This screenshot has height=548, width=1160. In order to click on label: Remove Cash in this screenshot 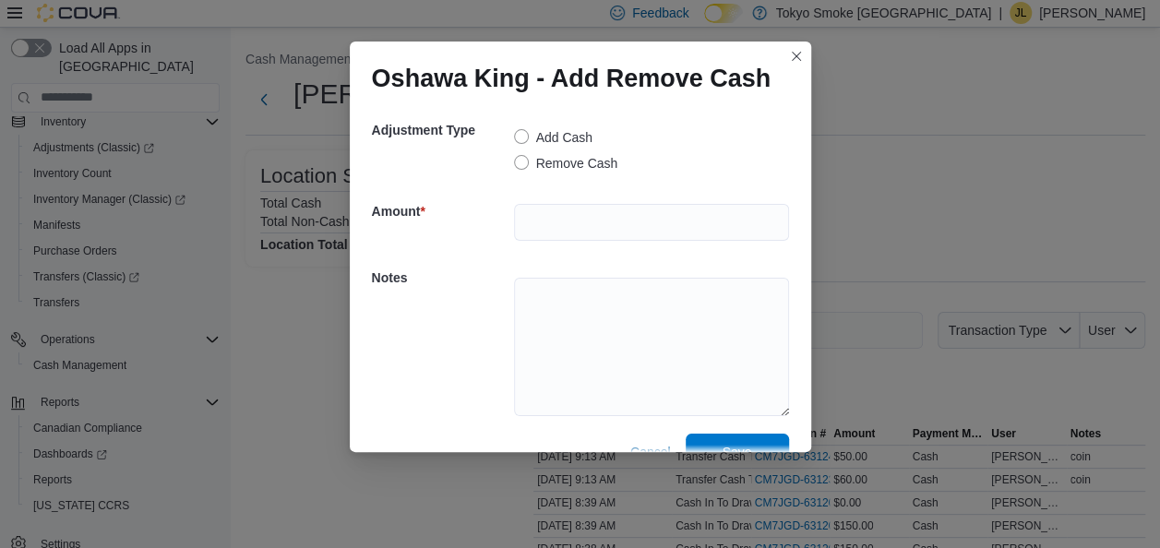, I will do `click(566, 163)`.